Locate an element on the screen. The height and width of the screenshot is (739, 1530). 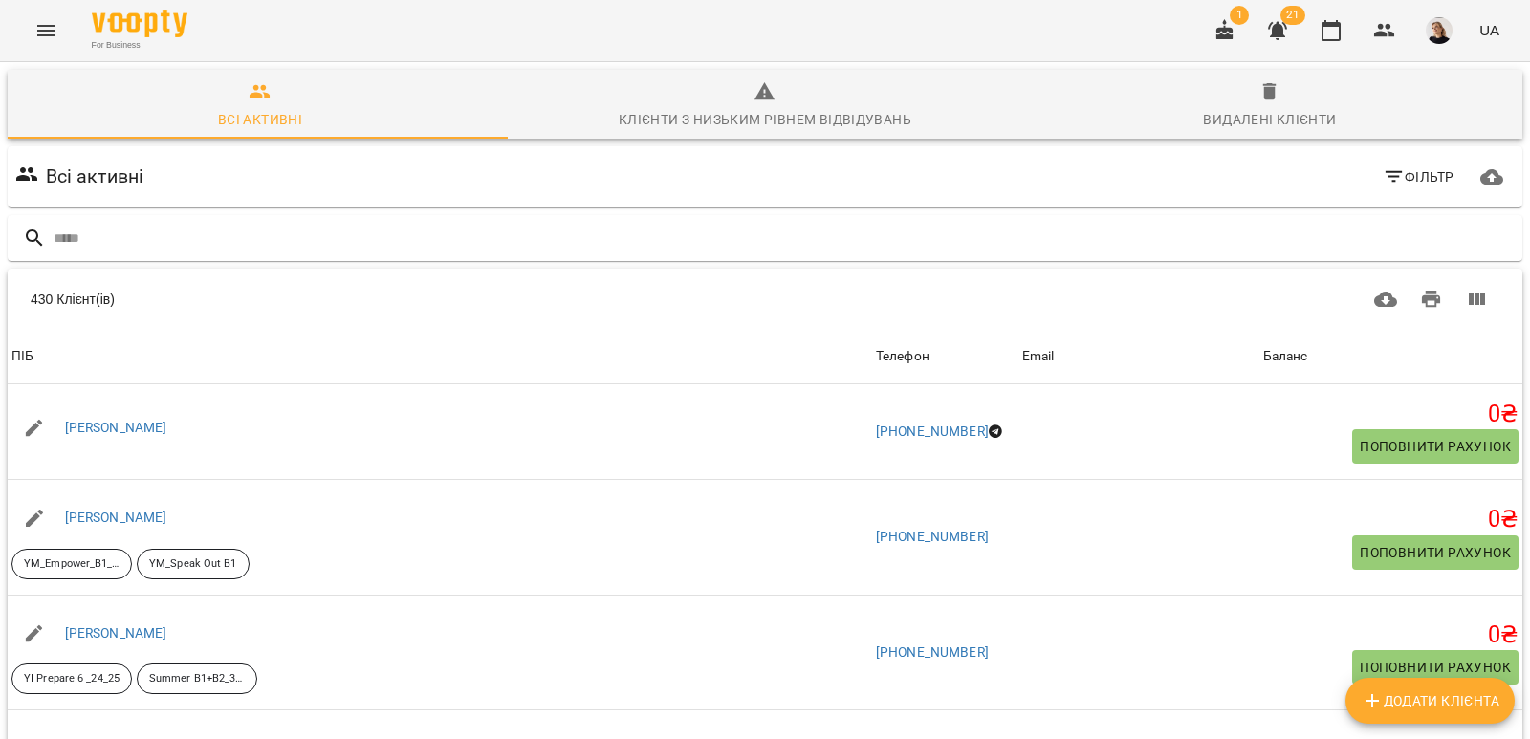
div: Email is located at coordinates (1039, 357).